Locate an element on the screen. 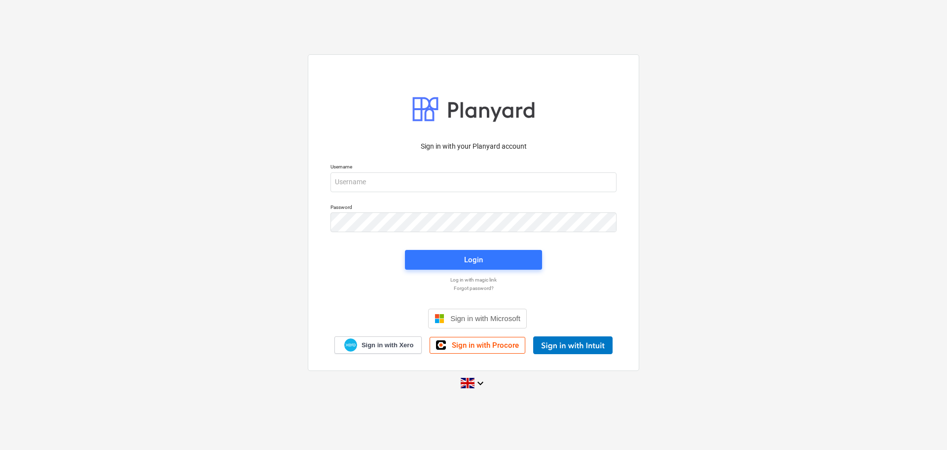 This screenshot has height=450, width=947. img: Microsoft logo is located at coordinates (440, 318).